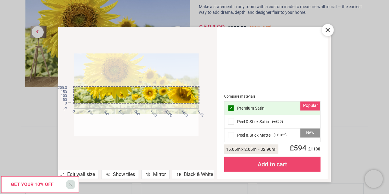  I want to click on div: New, so click(310, 133).